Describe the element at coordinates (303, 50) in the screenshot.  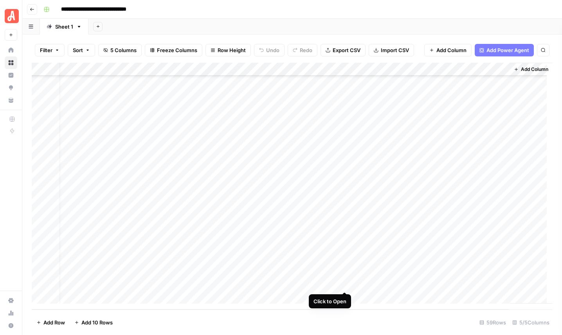
I see `button: Redo` at that location.